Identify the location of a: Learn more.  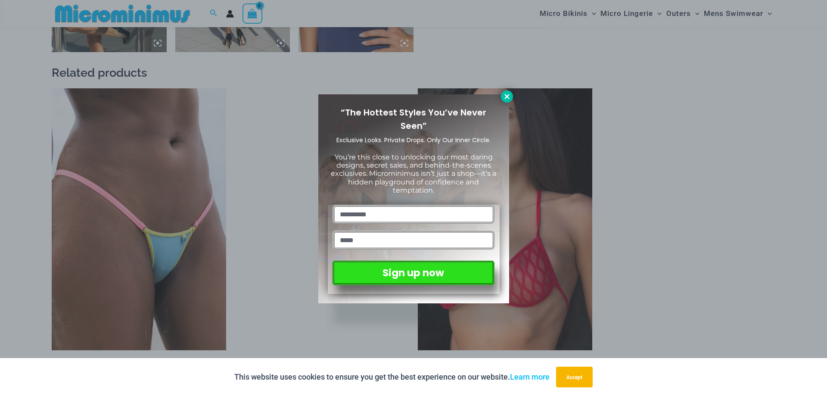
(530, 376).